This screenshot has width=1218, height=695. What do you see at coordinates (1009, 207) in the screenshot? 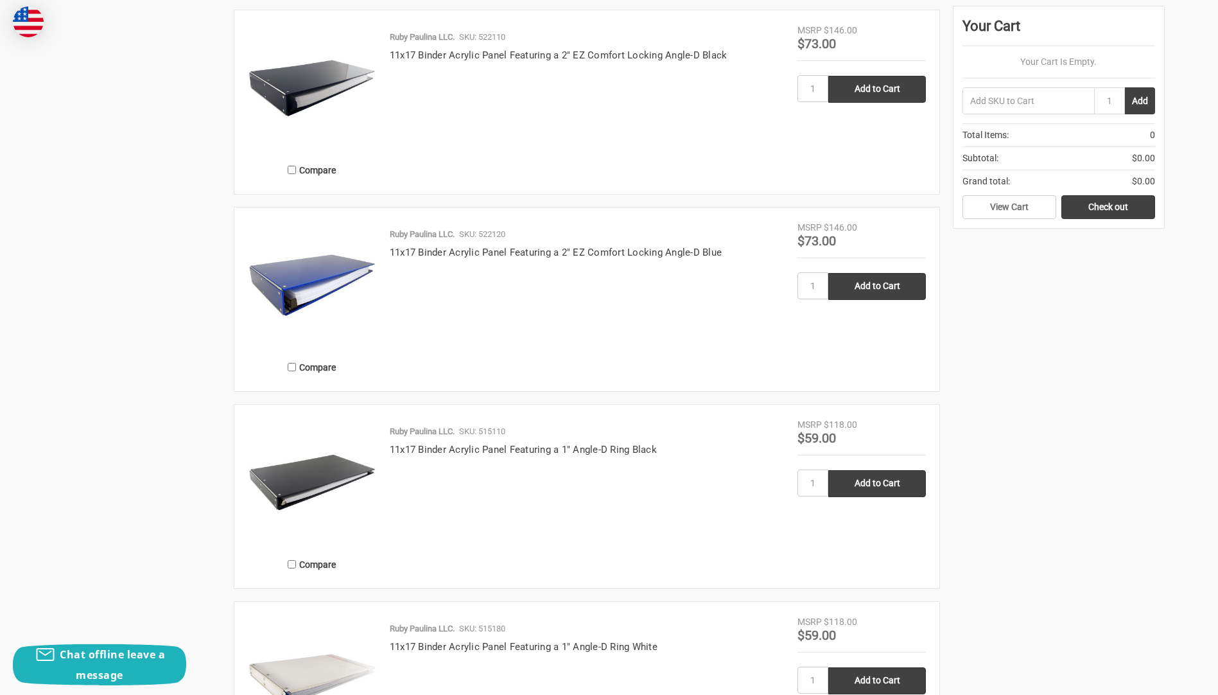
I see `a: View Cart` at bounding box center [1009, 207].